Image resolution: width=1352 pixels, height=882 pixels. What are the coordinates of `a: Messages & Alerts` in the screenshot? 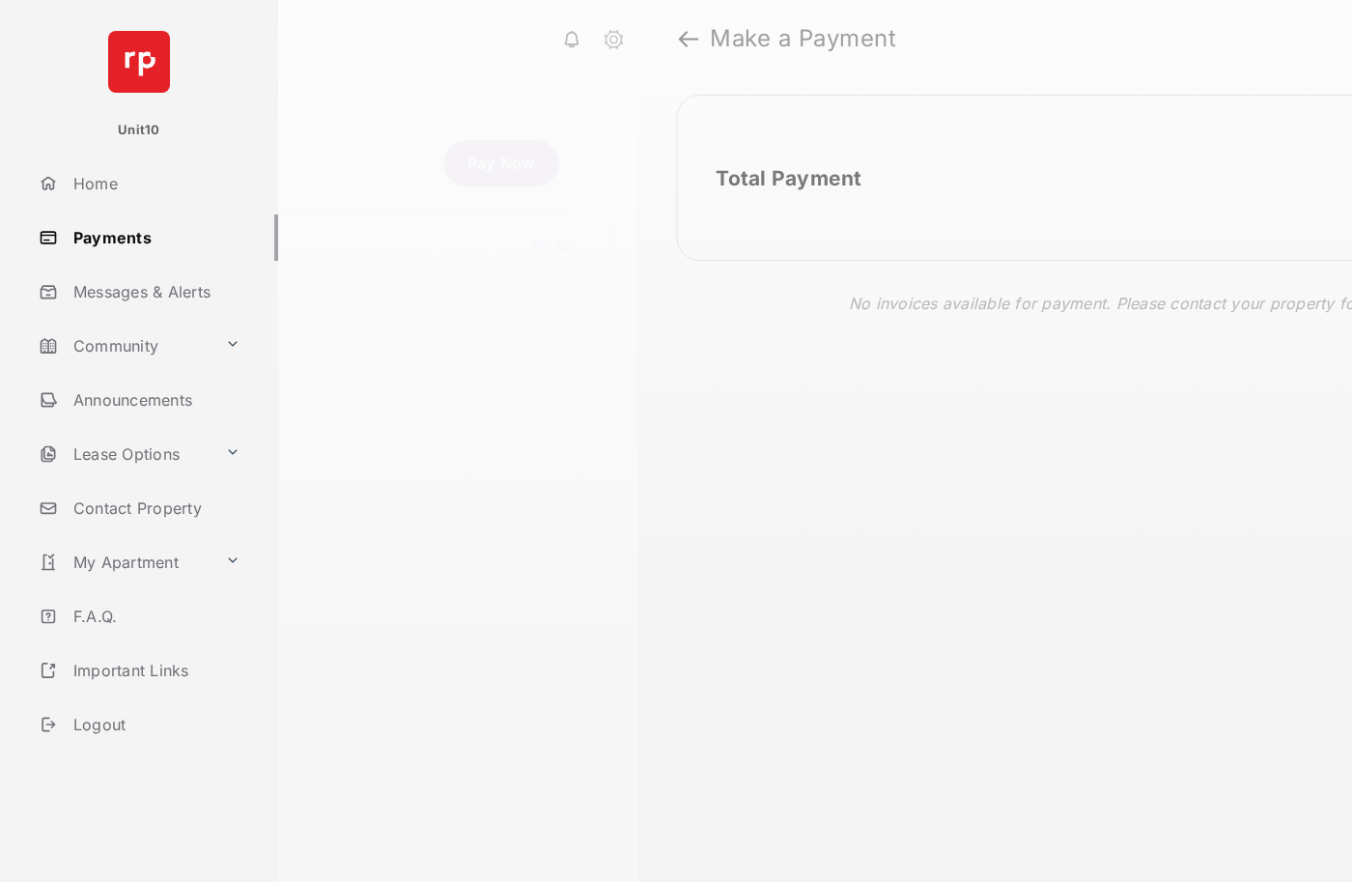 It's located at (155, 292).